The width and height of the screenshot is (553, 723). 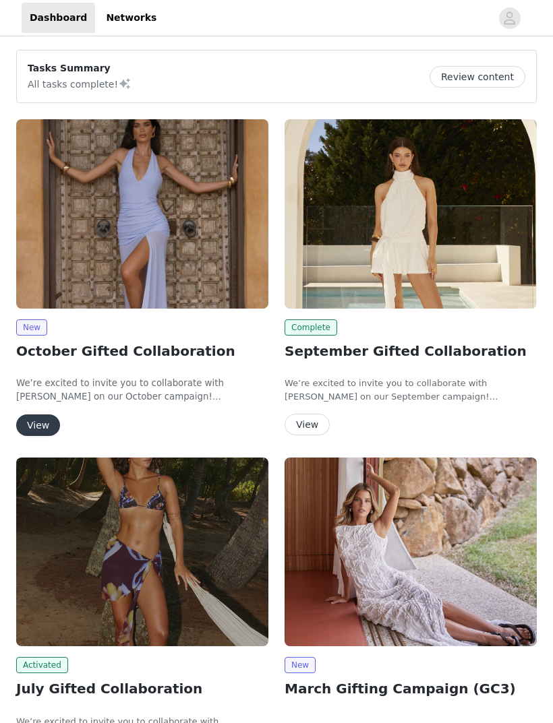 I want to click on button: Review content, so click(x=477, y=77).